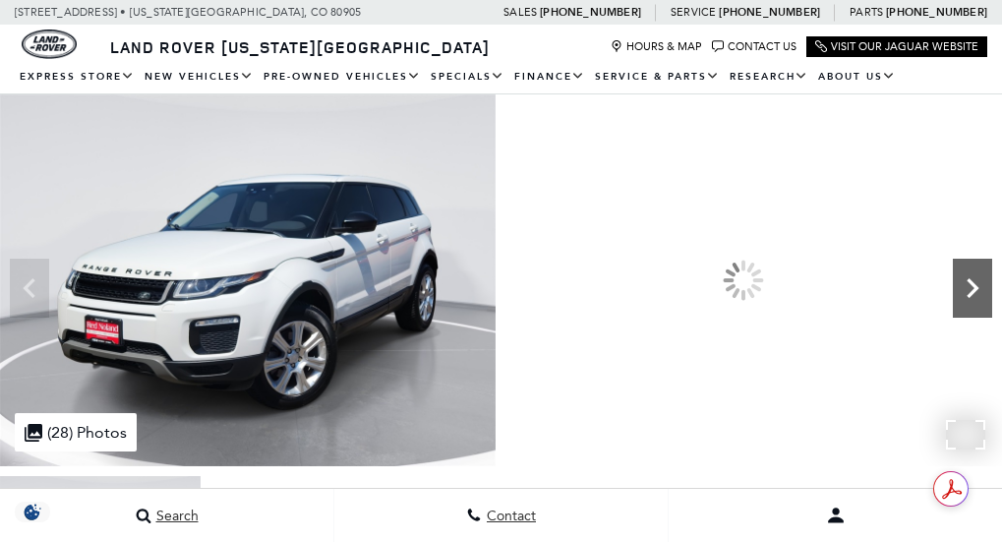 Image resolution: width=1002 pixels, height=542 pixels. What do you see at coordinates (755, 46) in the screenshot?
I see `a: Contact Us` at bounding box center [755, 46].